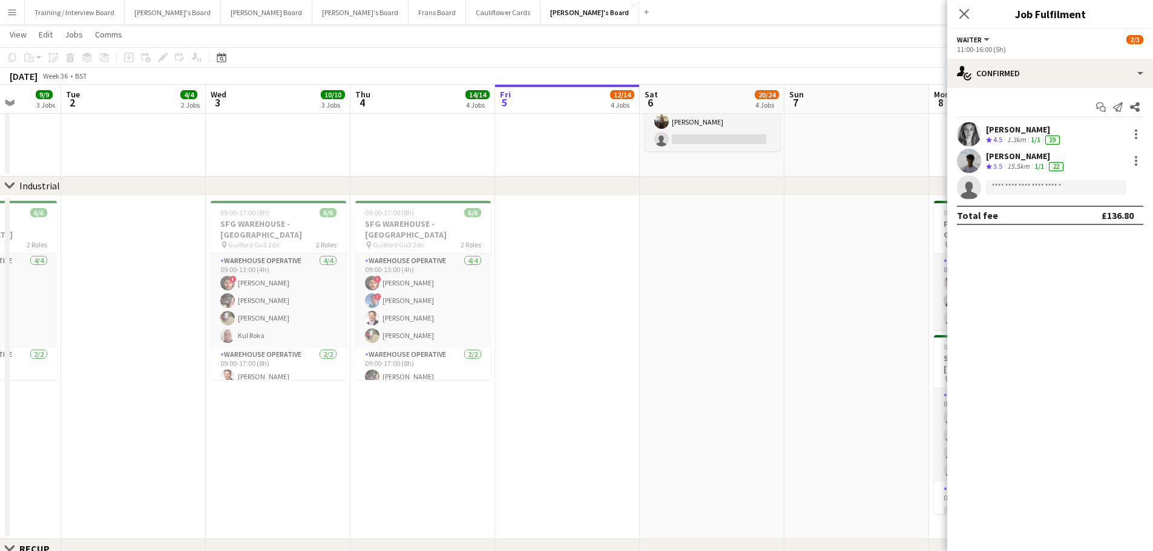  I want to click on span: 2/3, so click(1135, 39).